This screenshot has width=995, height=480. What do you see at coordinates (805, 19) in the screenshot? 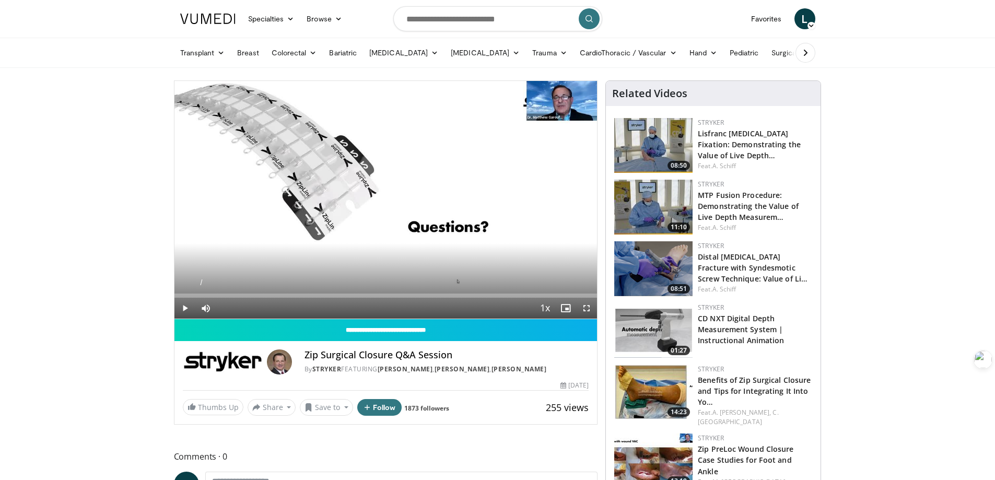
I see `span: L` at bounding box center [805, 19].